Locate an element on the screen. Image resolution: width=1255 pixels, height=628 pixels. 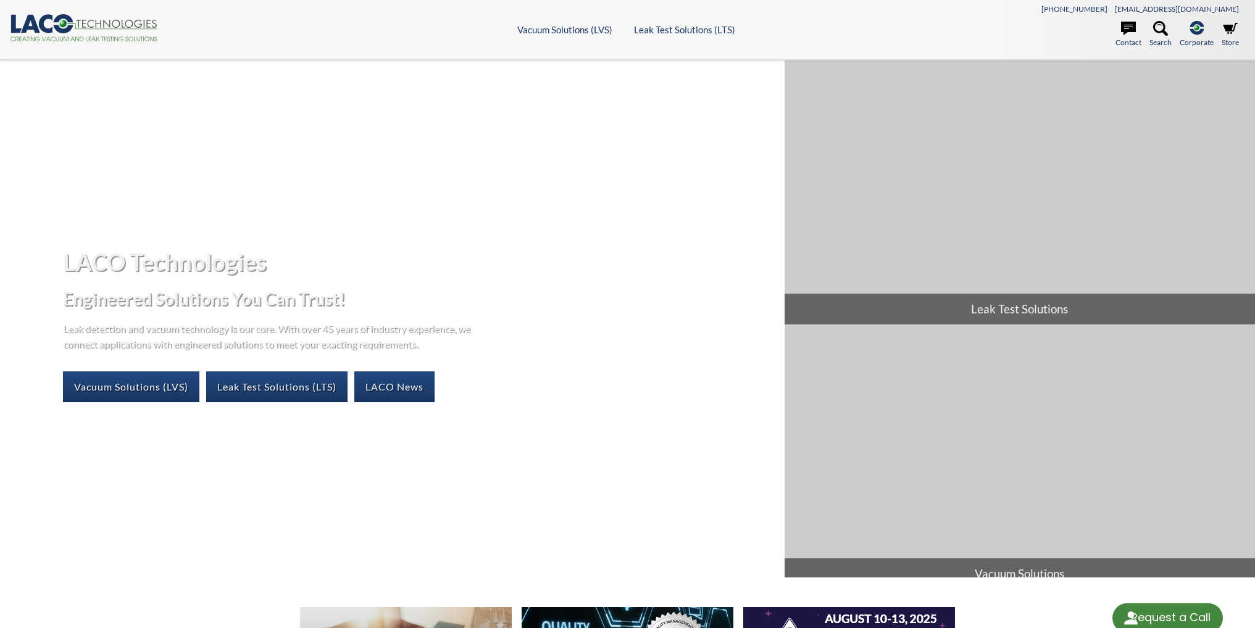
span: Leak Test Solutions is located at coordinates (1020, 309).